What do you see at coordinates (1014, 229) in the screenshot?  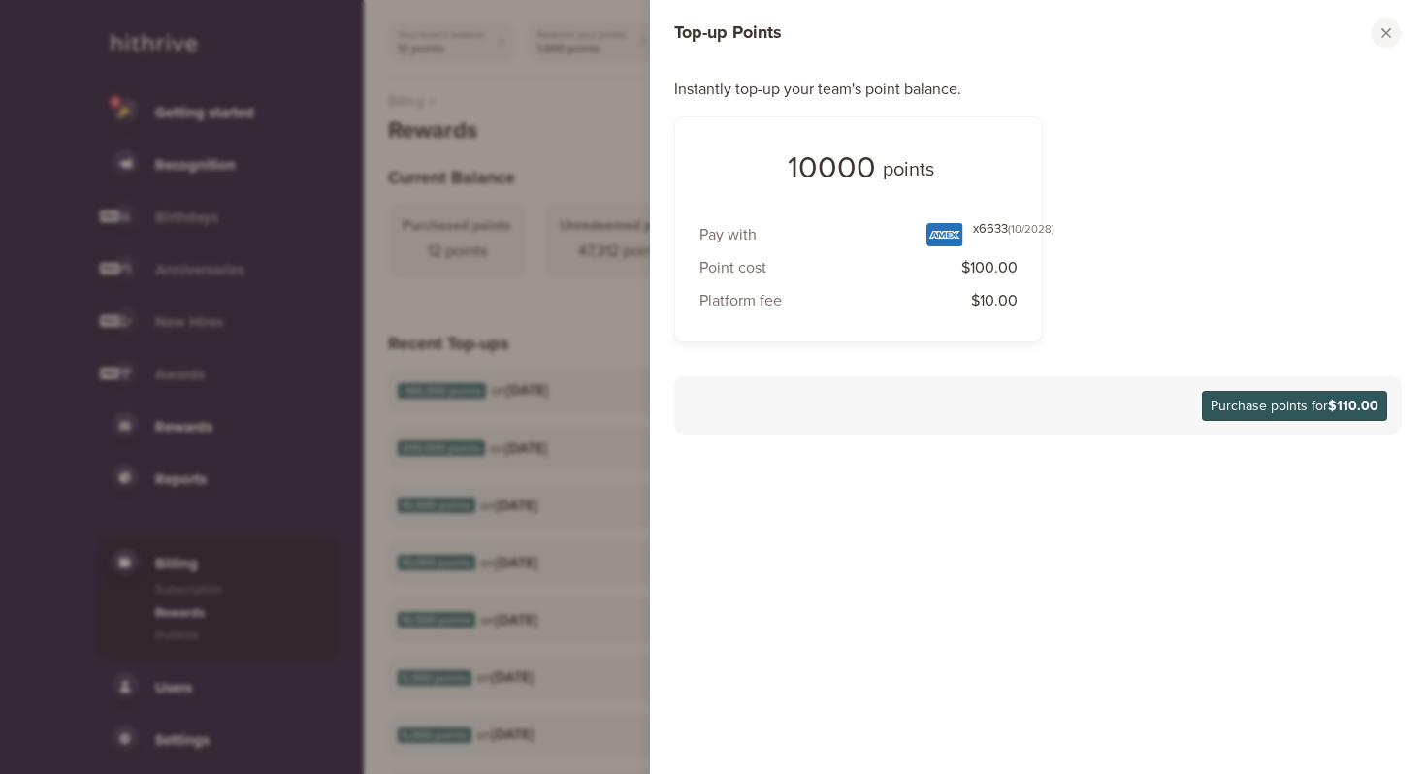 I see `div: x6633` at bounding box center [1014, 229].